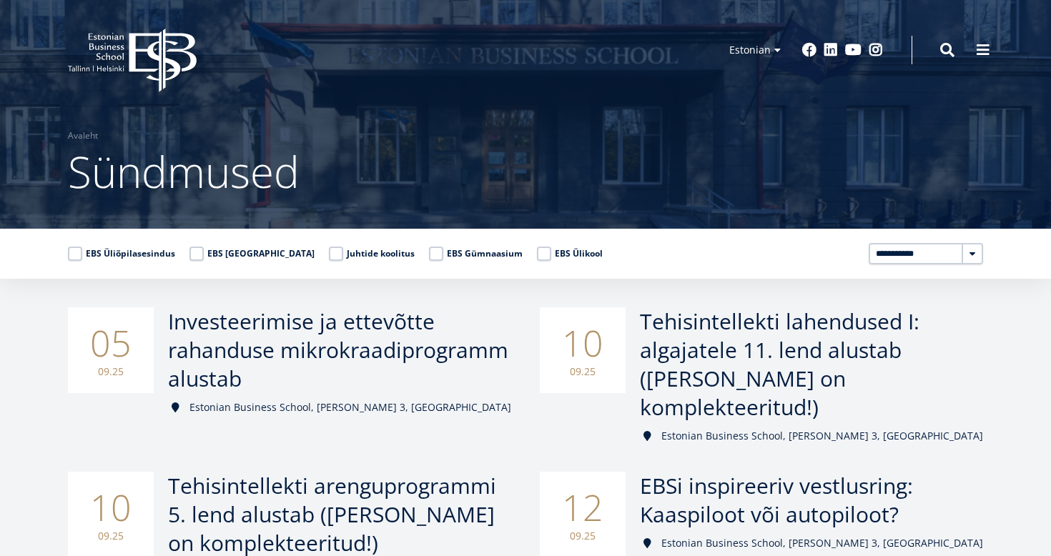 This screenshot has height=556, width=1051. Describe the element at coordinates (809, 50) in the screenshot. I see `a: Facebook` at that location.